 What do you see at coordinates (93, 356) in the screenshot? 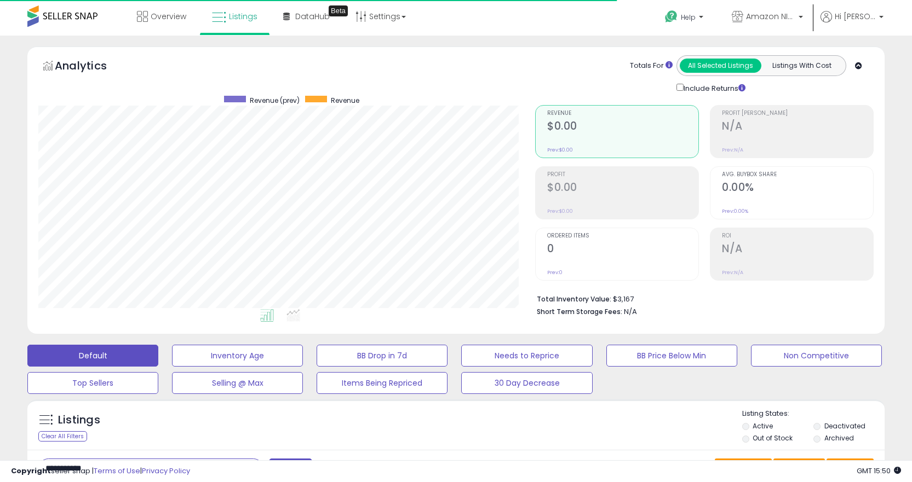
I see `button: Default` at bounding box center [93, 356].